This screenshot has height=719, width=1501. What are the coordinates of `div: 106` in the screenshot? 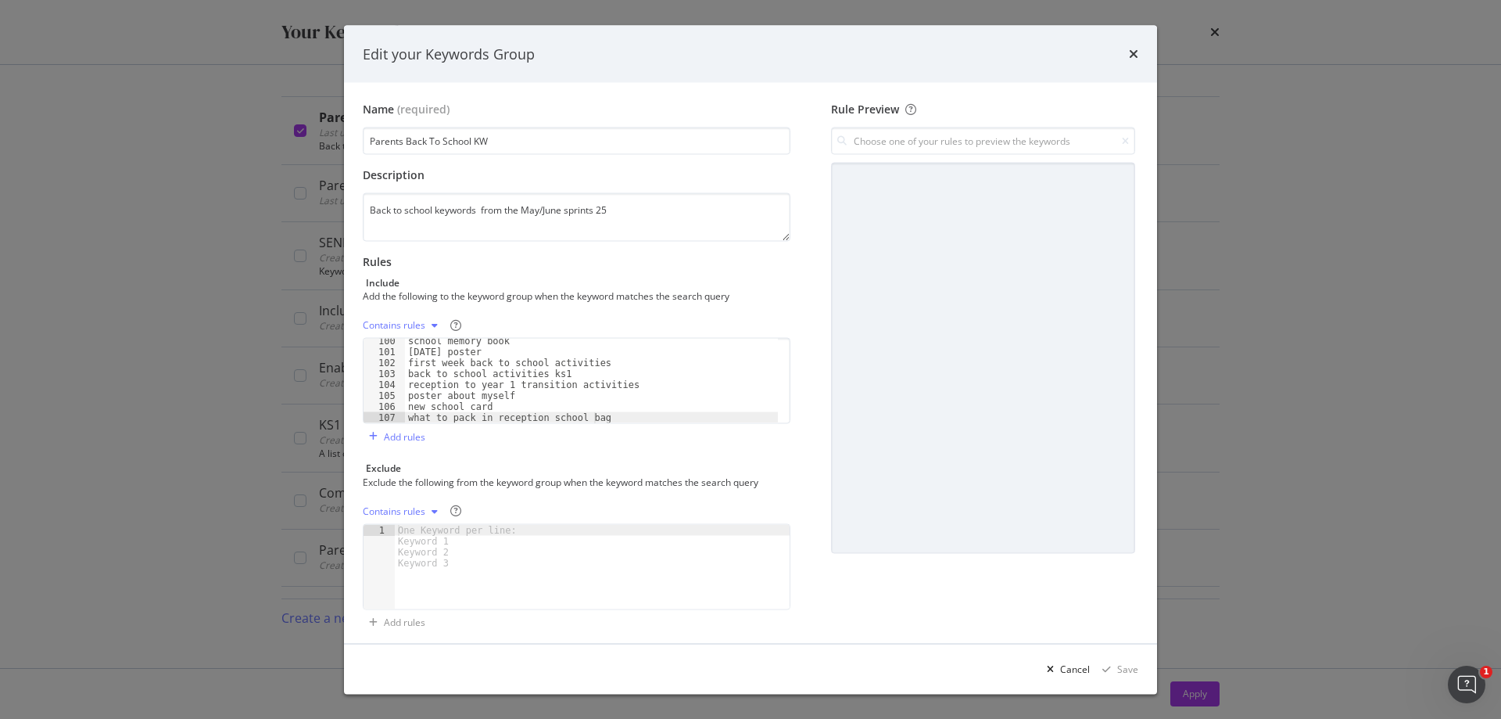 It's located at (384, 407).